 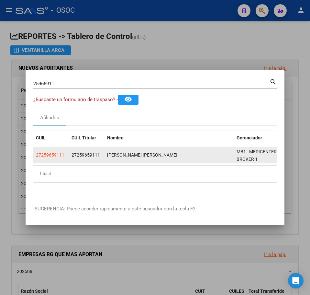 I want to click on datatable-header-cell: CUIL Titular, so click(x=87, y=138).